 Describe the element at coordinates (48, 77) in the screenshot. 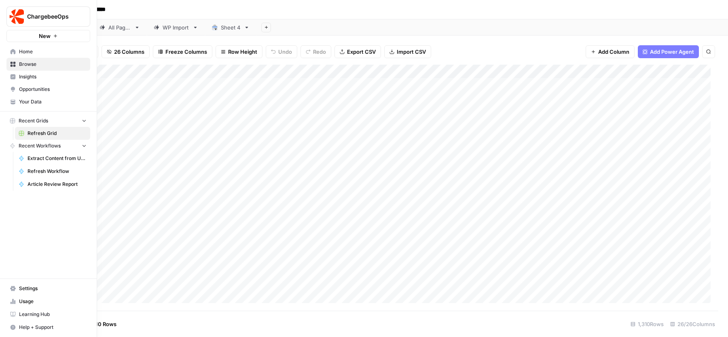

I see `a: Insights` at that location.